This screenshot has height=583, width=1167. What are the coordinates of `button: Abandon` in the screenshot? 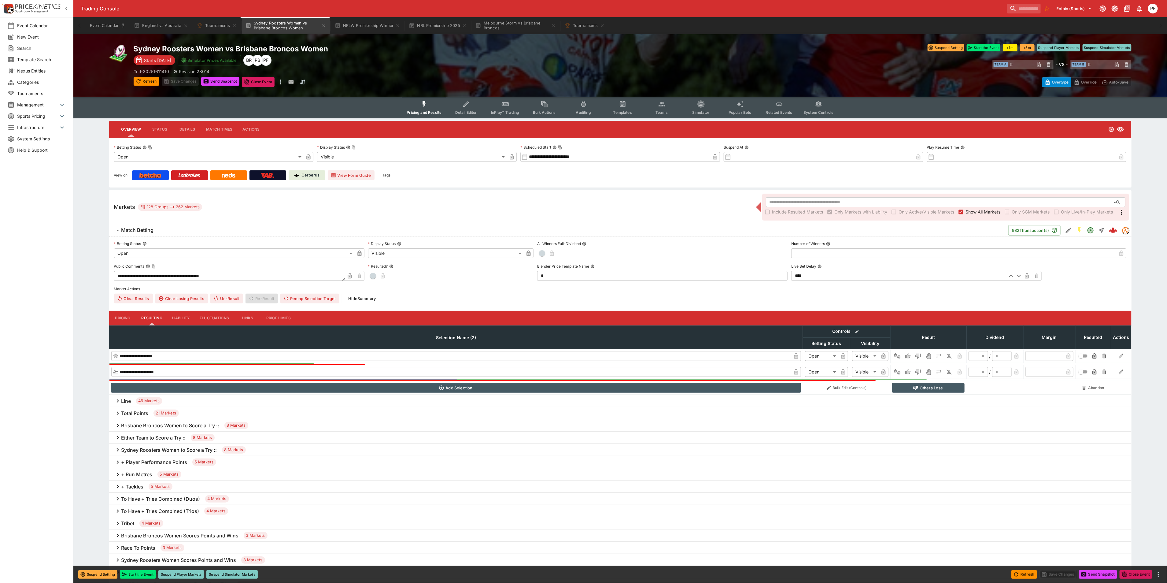 It's located at (1093, 388).